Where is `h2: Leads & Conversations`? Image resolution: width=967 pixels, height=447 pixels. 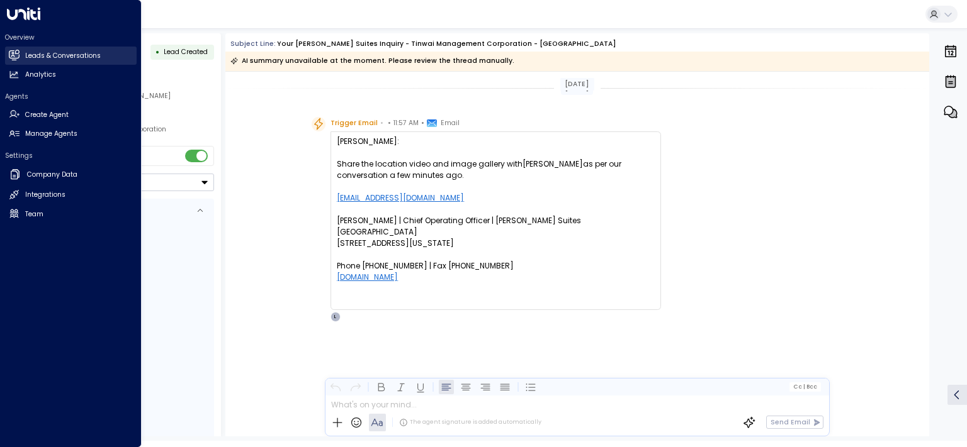
h2: Leads & Conversations is located at coordinates (63, 56).